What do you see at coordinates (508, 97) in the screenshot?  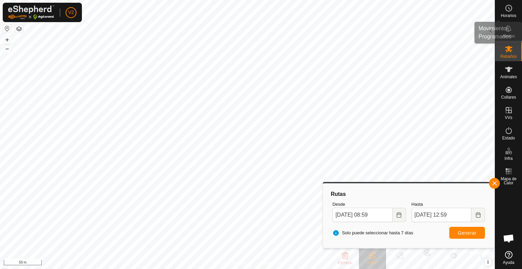 I see `span: Collares` at bounding box center [508, 97].